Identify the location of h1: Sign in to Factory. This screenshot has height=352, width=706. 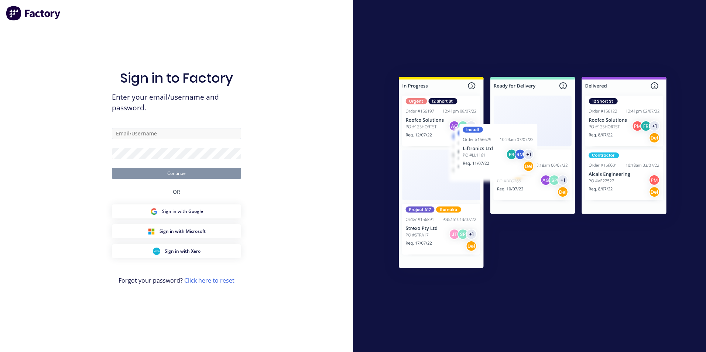
(176, 78).